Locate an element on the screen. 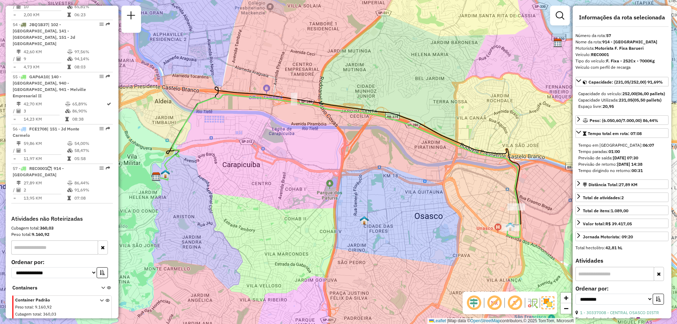  strong: 00:31 is located at coordinates (637, 170).